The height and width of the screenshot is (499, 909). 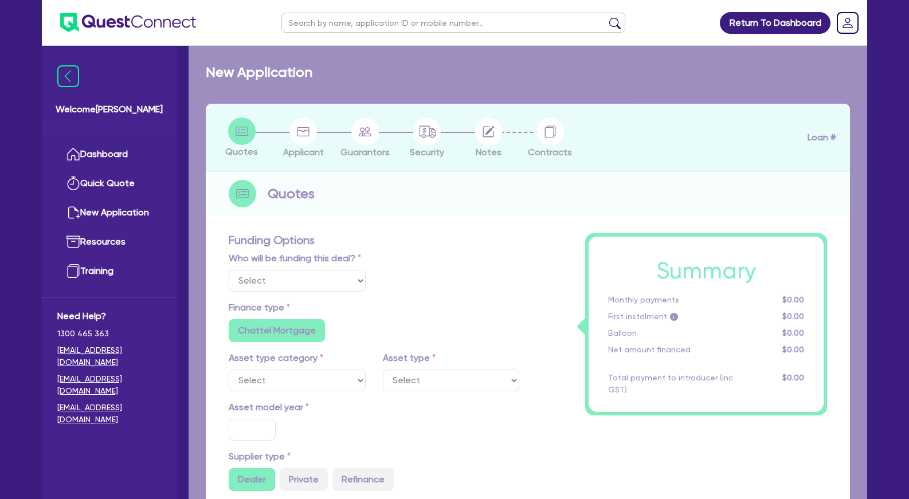 I want to click on input: Search by name, application ID or mobile number..., so click(x=453, y=22).